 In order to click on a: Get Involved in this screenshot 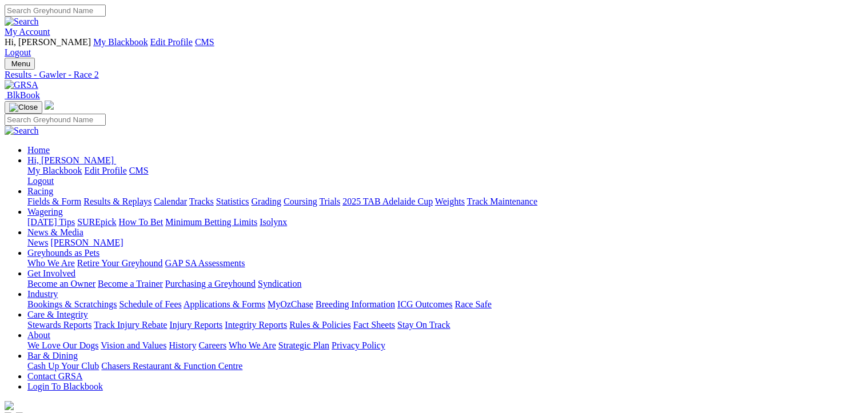, I will do `click(51, 273)`.